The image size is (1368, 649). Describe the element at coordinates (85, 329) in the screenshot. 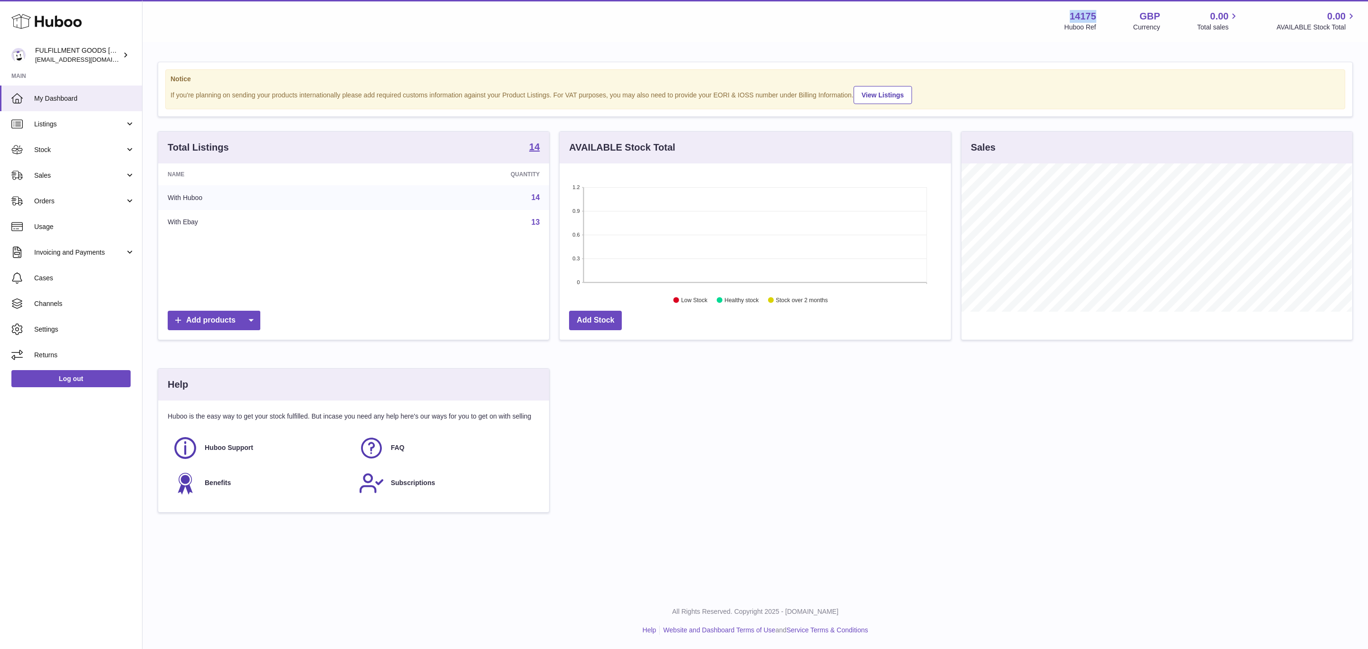

I see `span: Settings` at that location.